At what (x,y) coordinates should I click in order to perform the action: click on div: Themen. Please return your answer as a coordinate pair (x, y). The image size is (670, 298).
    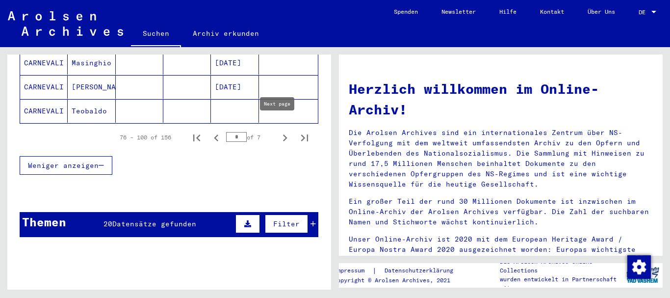
    Looking at the image, I should click on (44, 222).